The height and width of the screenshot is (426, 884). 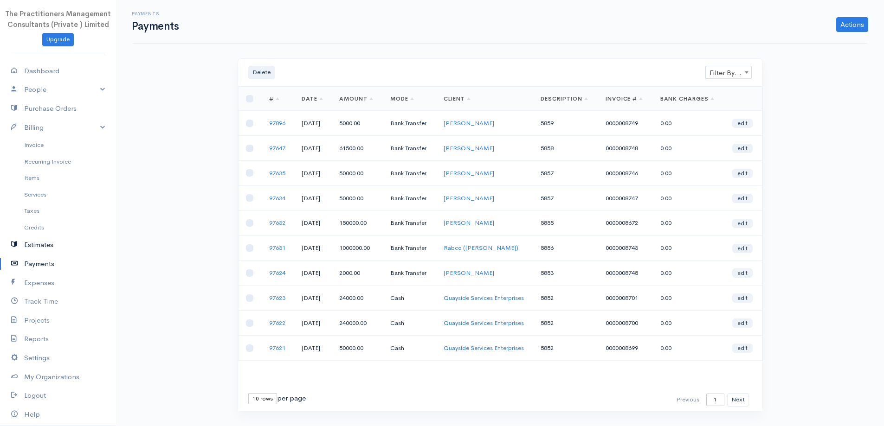 What do you see at coordinates (277, 248) in the screenshot?
I see `a: 97631` at bounding box center [277, 248].